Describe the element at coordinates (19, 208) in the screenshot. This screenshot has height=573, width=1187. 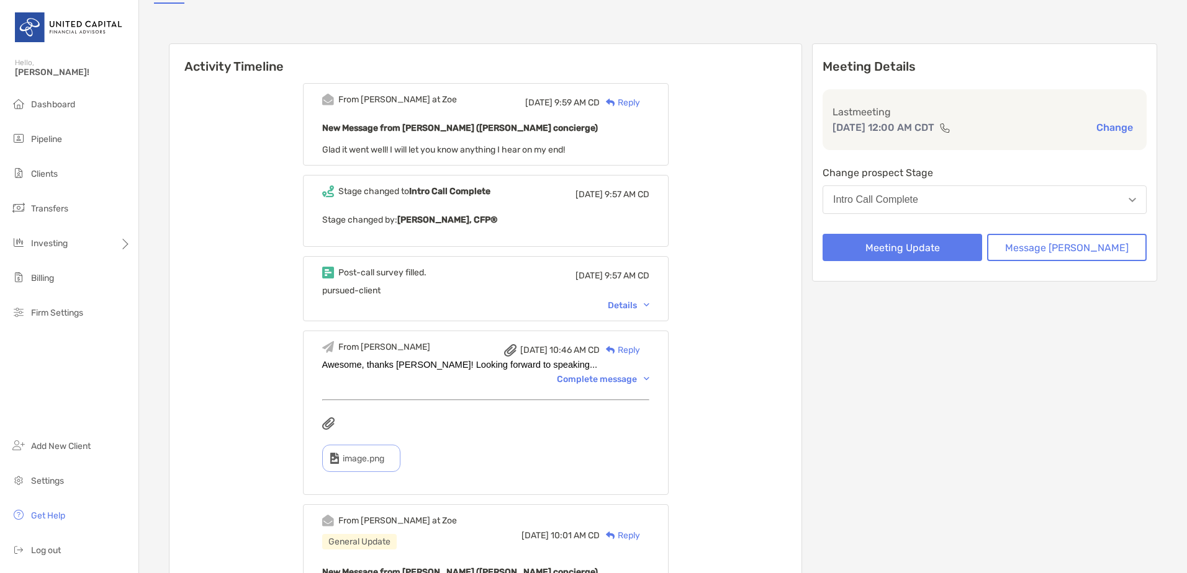
I see `img: transfers icon` at that location.